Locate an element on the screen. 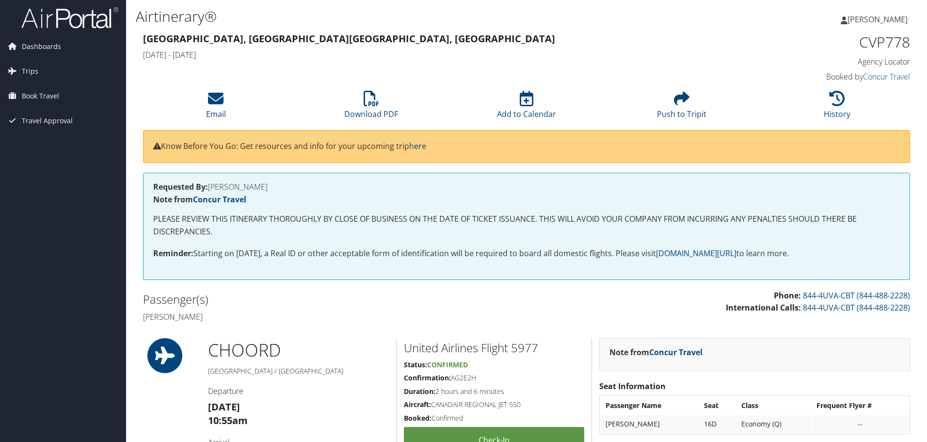 This screenshot has height=442, width=927. h4: Agency Locator is located at coordinates (820, 62).